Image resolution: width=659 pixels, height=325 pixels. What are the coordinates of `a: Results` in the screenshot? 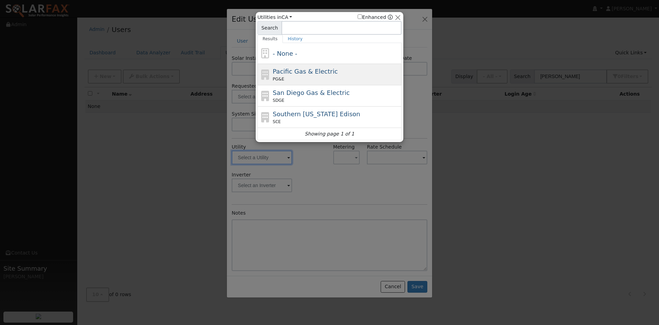 It's located at (270, 39).